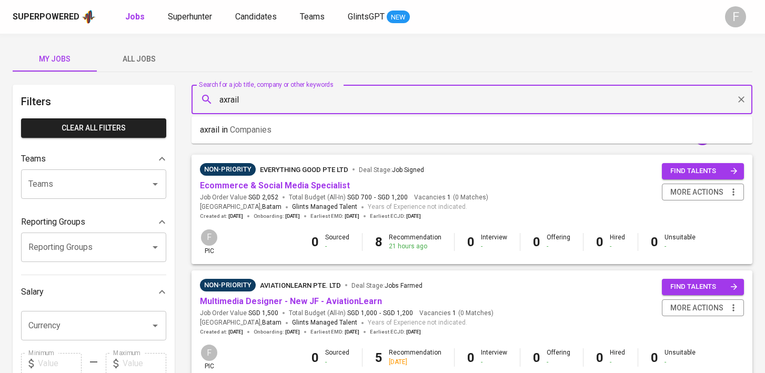  Describe the element at coordinates (53, 222) in the screenshot. I see `p: Reporting Groups` at that location.